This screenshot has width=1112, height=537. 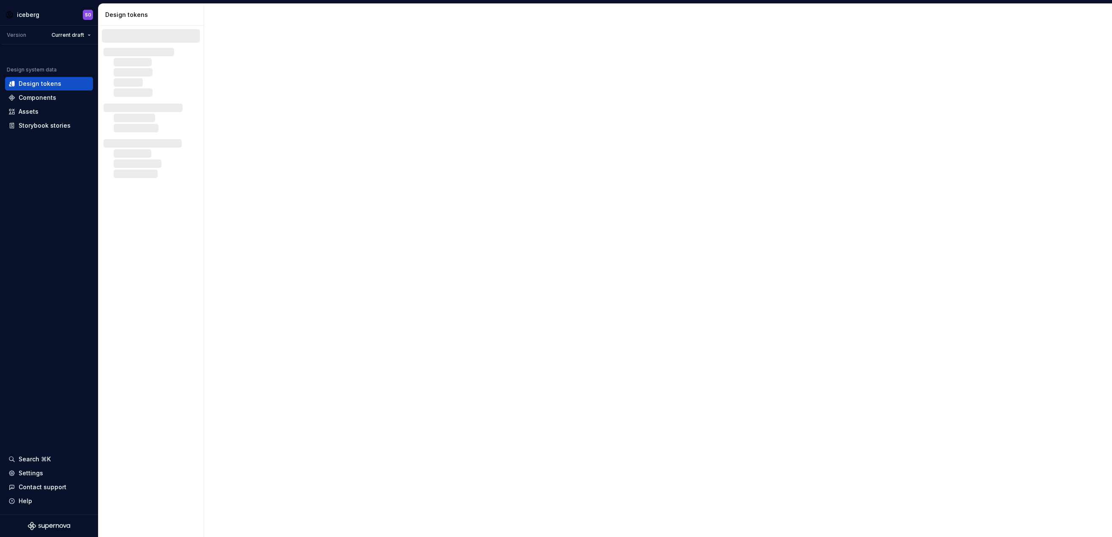 What do you see at coordinates (49, 487) in the screenshot?
I see `button: Contact support` at bounding box center [49, 487].